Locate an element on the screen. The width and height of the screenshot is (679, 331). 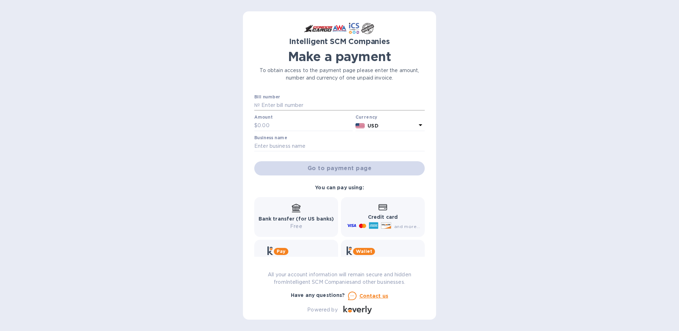
input: Enter business name is located at coordinates (339, 146).